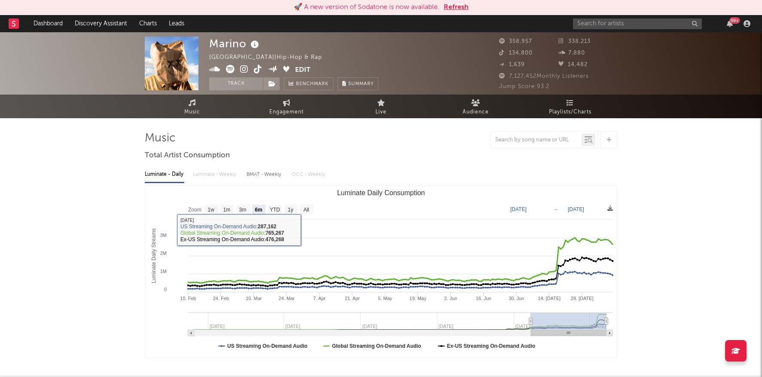 Image resolution: width=762 pixels, height=377 pixels. What do you see at coordinates (734, 20) in the screenshot?
I see `div: 99 +` at bounding box center [734, 20].